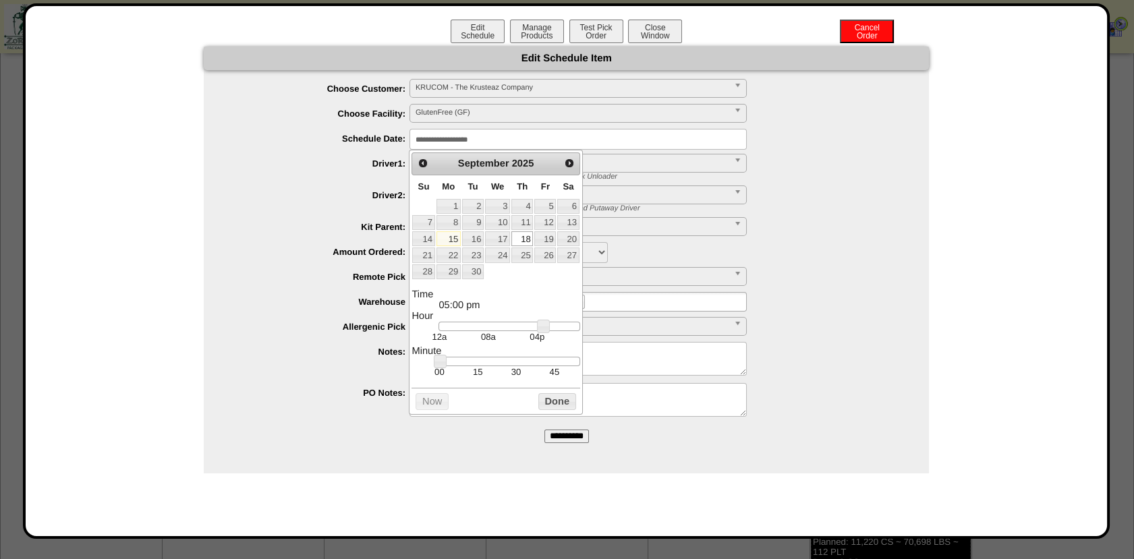 Image resolution: width=1134 pixels, height=559 pixels. I want to click on button: Done, so click(557, 401).